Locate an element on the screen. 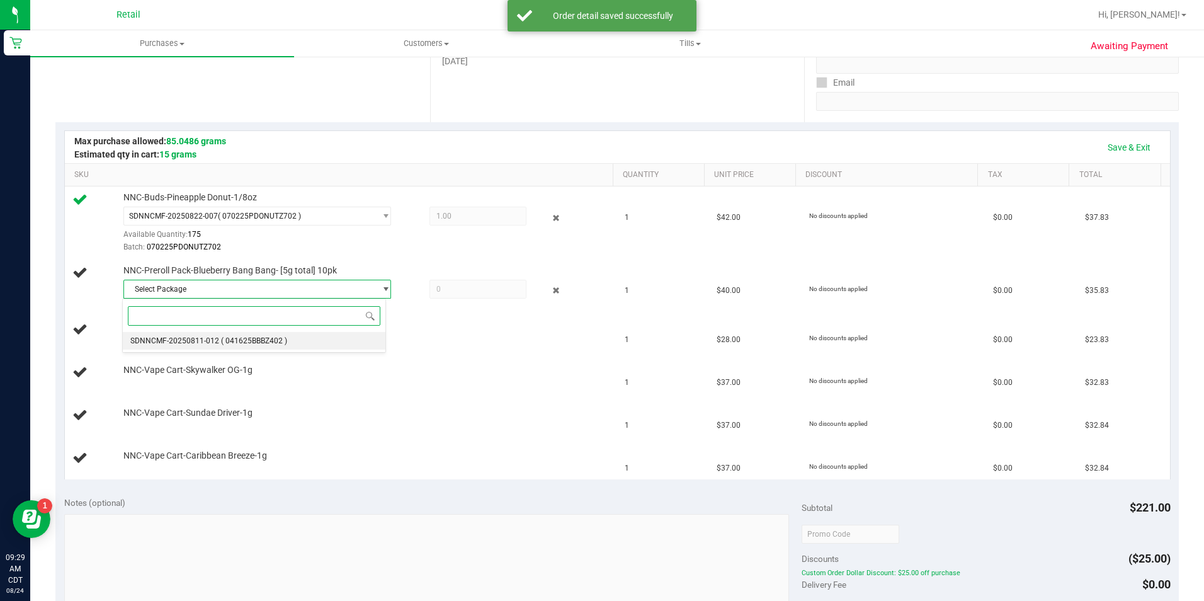 Image resolution: width=1204 pixels, height=601 pixels. span: $42.00 is located at coordinates (729, 217).